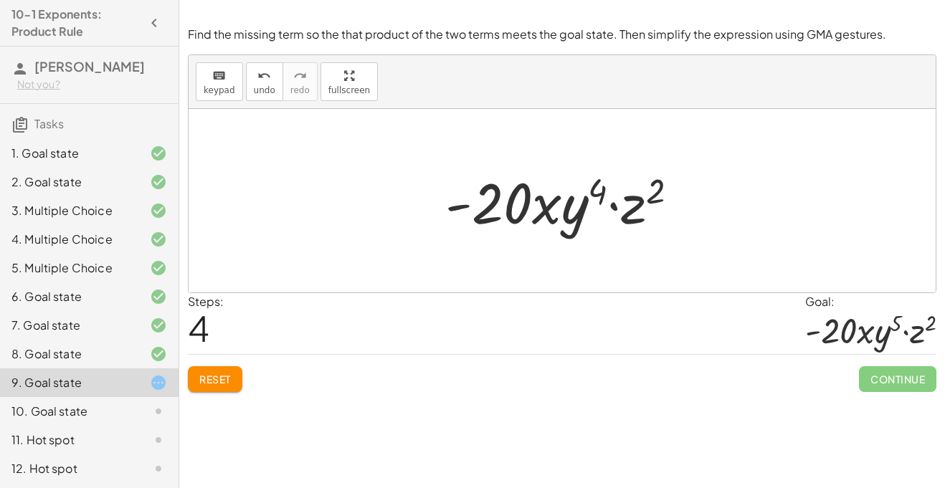 This screenshot has width=945, height=488. I want to click on span: Tasks, so click(49, 123).